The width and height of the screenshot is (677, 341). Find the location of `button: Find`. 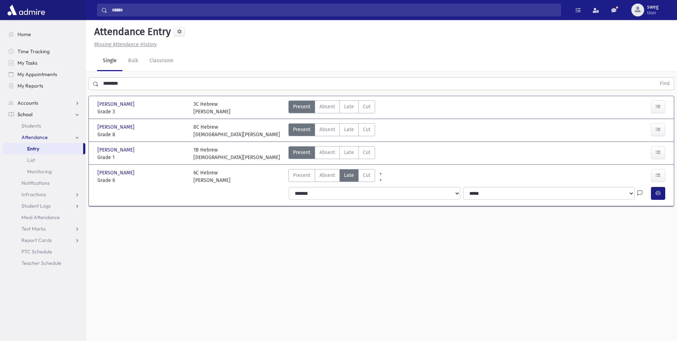

button: Find is located at coordinates (665, 84).